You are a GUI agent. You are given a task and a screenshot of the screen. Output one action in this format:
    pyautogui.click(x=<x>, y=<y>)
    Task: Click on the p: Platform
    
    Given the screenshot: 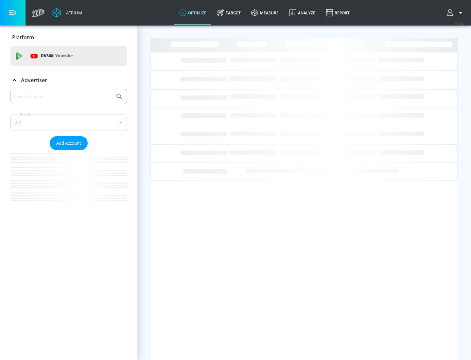 What is the action you would take?
    pyautogui.click(x=23, y=37)
    